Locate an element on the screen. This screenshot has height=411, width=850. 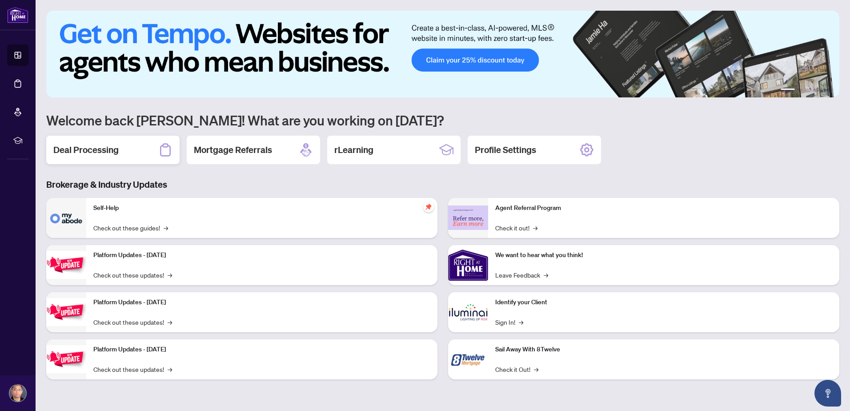
h2: Mortgage Referrals is located at coordinates (233, 150).